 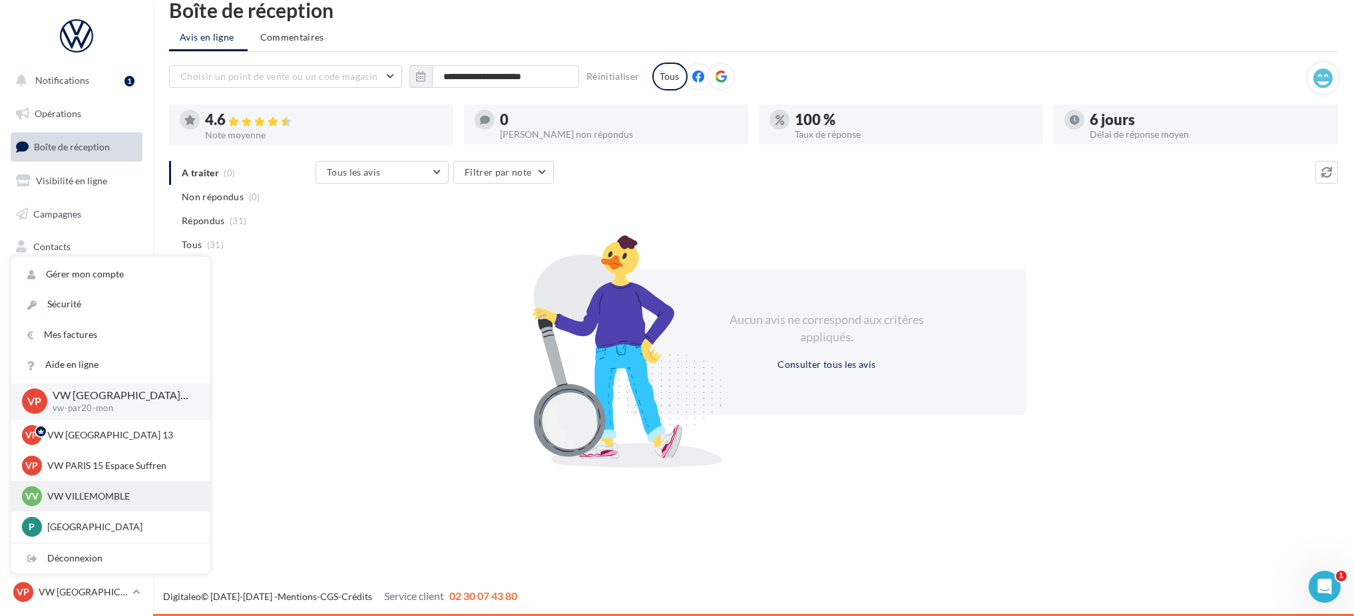 I want to click on a: Campagnes DataOnDemand, so click(x=77, y=396).